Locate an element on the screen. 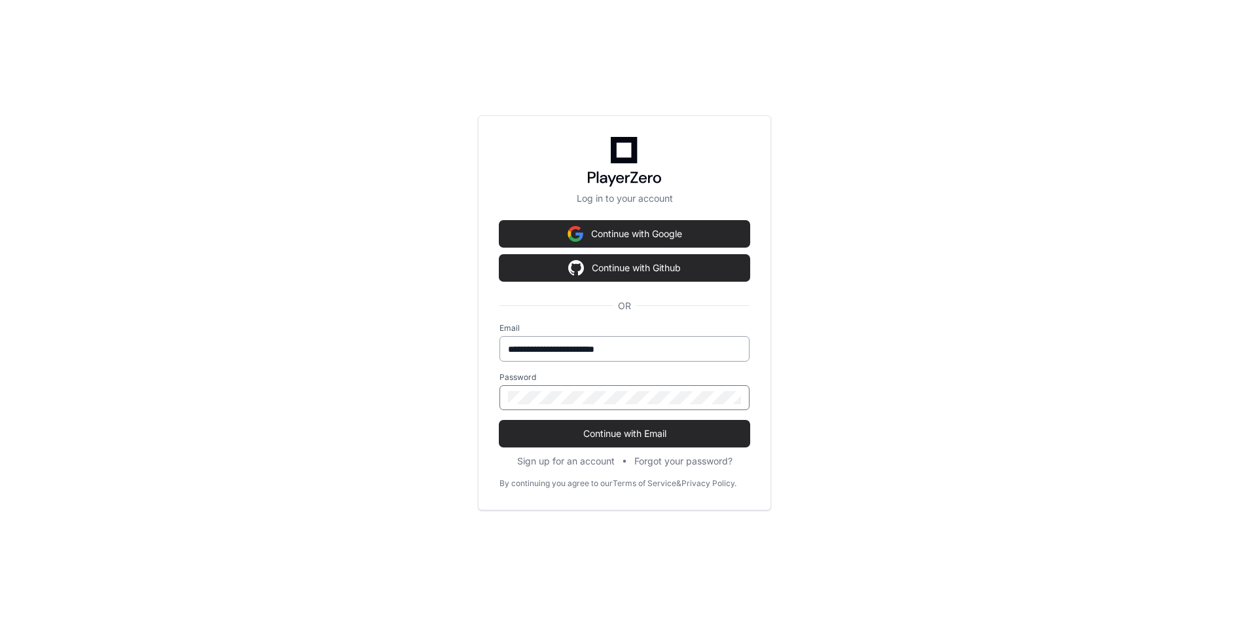 This screenshot has width=1249, height=625. p: Log in to your account is located at coordinates (625, 198).